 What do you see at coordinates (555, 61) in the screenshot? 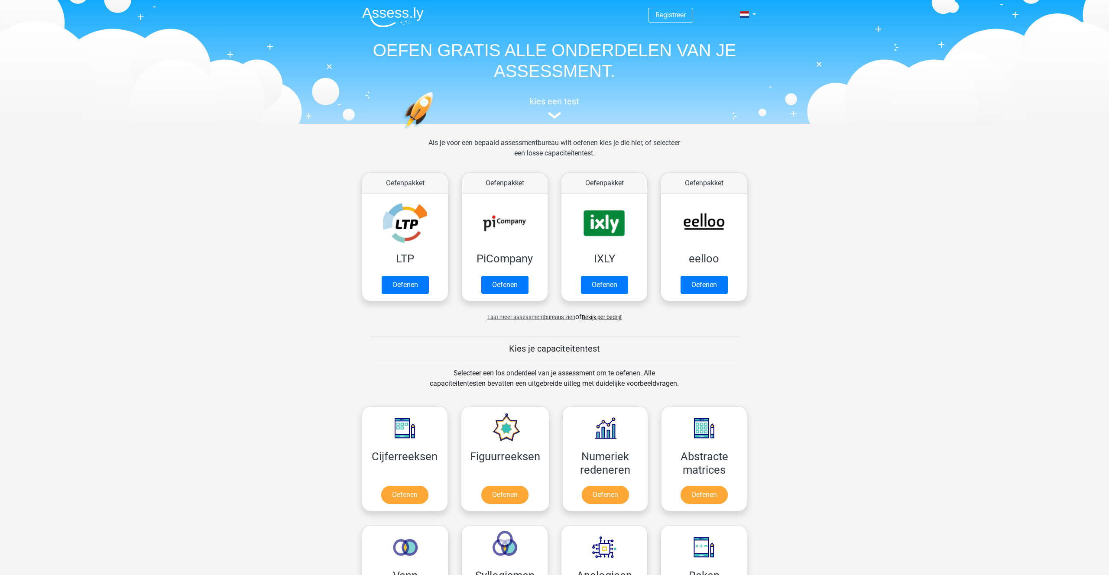
I see `h1: OEFEN GRATIS ALLE ONDERDELEN VAN JE ASSESSMENT.` at bounding box center [555, 61].